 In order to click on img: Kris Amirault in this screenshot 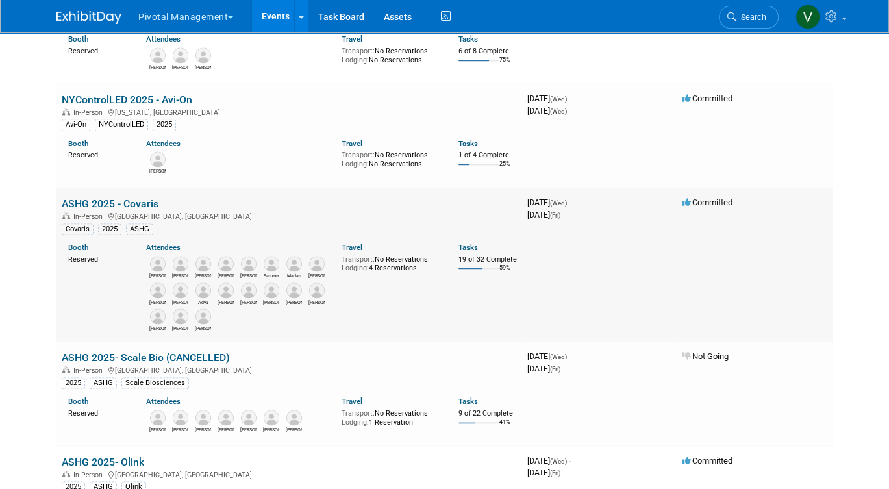, I will do `click(317, 290)`.